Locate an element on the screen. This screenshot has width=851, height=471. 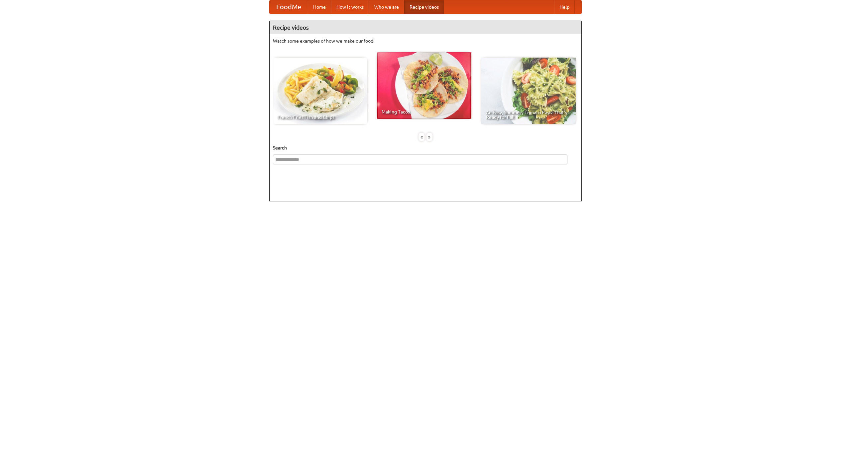
p: Watch some examples of how we make our food! is located at coordinates (426, 41).